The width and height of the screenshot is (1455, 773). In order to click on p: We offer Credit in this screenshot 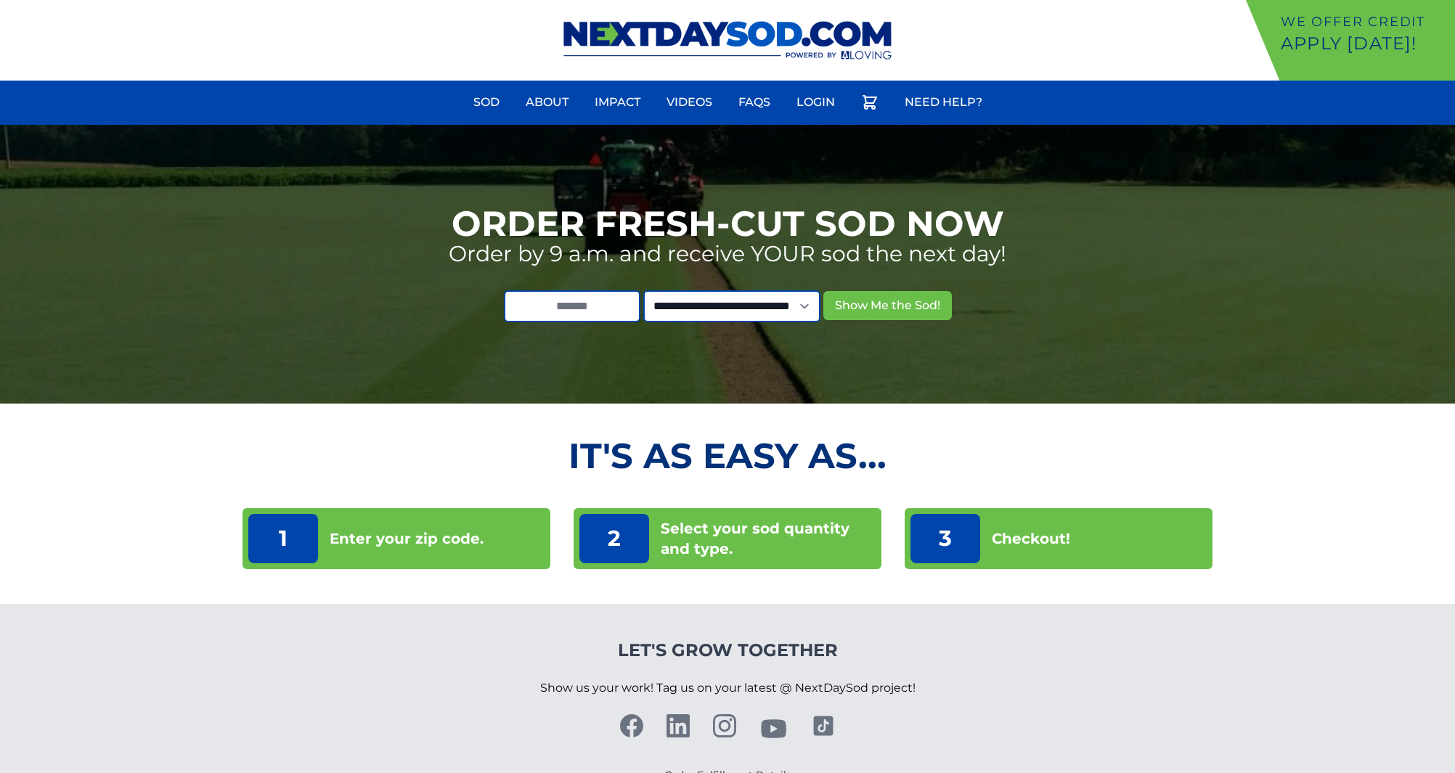, I will do `click(1365, 22)`.